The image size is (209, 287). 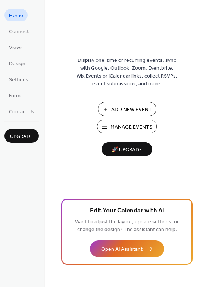 What do you see at coordinates (17, 63) in the screenshot?
I see `a: Design` at bounding box center [17, 63].